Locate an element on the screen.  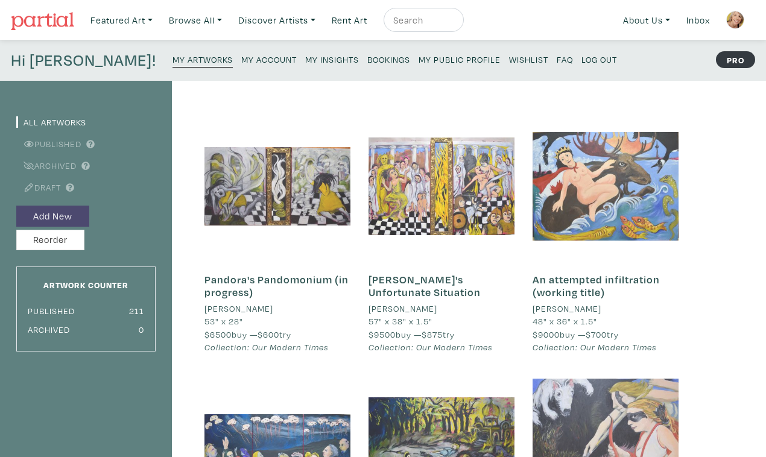
small: My Public Profile is located at coordinates (459, 59).